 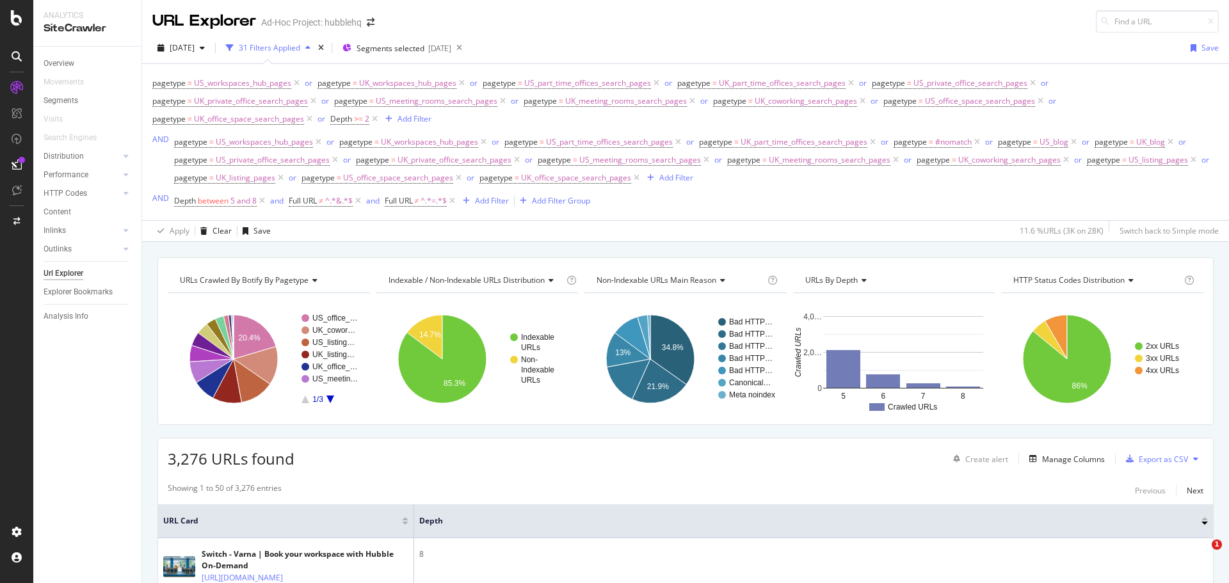 I want to click on a: Search Engines, so click(x=76, y=138).